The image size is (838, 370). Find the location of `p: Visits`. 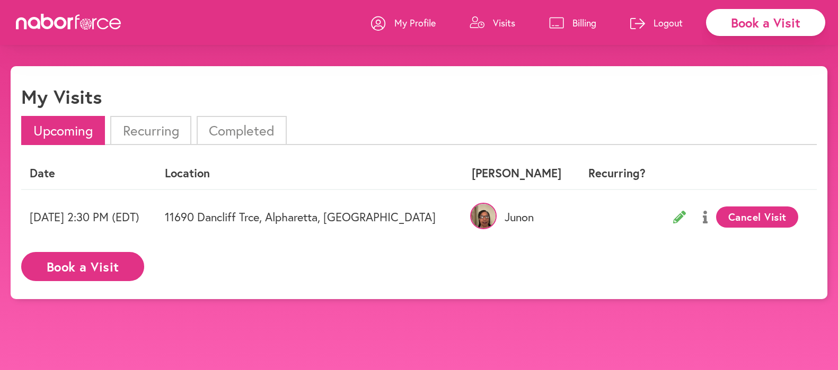

p: Visits is located at coordinates (504, 23).